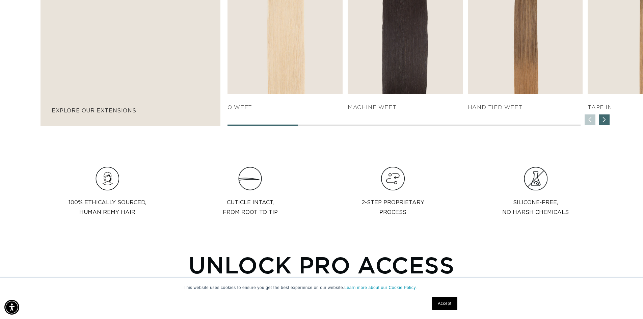 This screenshot has width=643, height=319. I want to click on h4: HAND TIED WEFT, so click(525, 107).